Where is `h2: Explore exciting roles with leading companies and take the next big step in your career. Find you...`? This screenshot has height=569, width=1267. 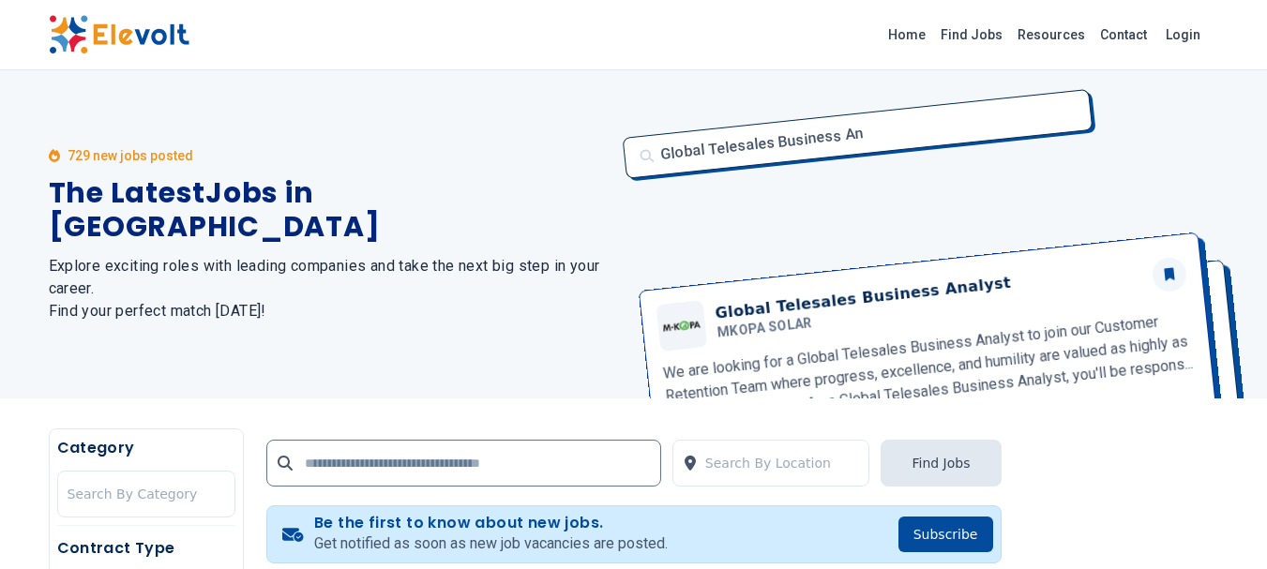 h2: Explore exciting roles with leading companies and take the next big step in your career. Find you... is located at coordinates (330, 289).